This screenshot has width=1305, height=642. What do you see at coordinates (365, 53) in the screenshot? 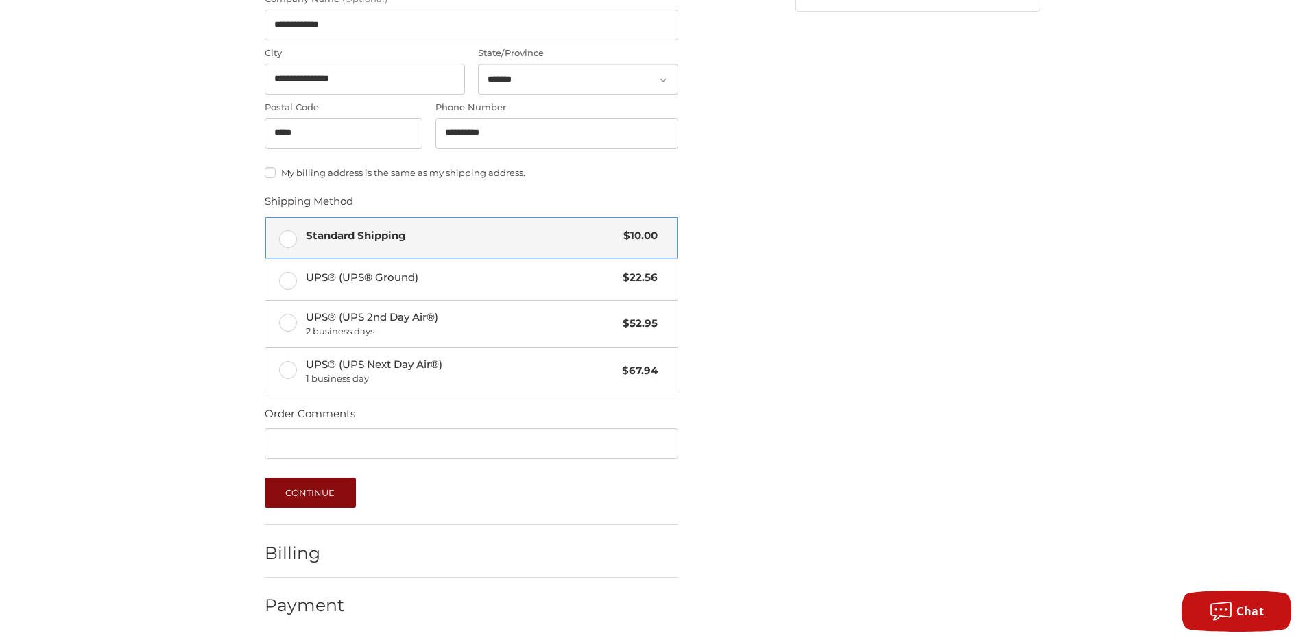
I see `label: City` at bounding box center [365, 53].